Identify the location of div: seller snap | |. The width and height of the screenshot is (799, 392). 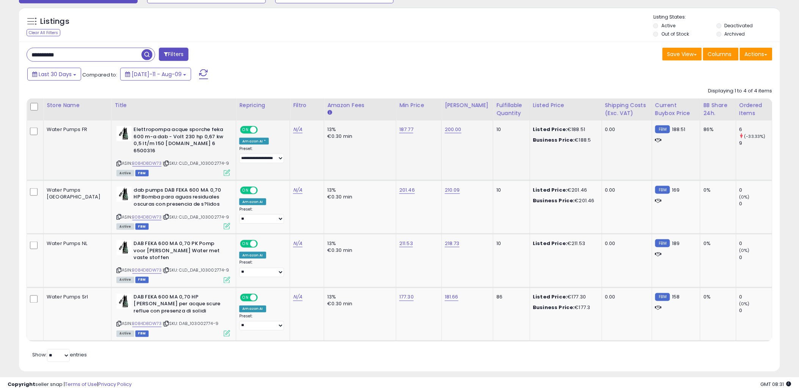
(69, 385).